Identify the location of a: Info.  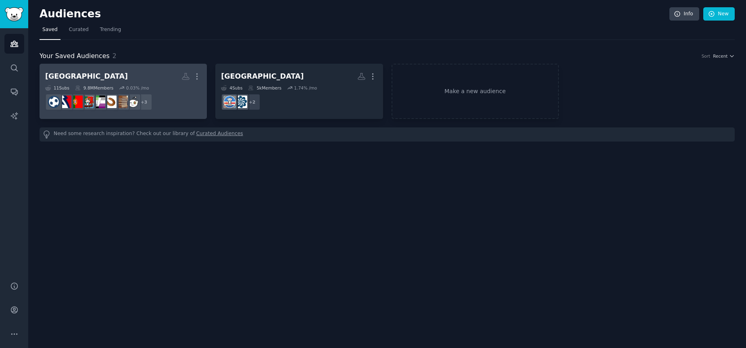
(684, 14).